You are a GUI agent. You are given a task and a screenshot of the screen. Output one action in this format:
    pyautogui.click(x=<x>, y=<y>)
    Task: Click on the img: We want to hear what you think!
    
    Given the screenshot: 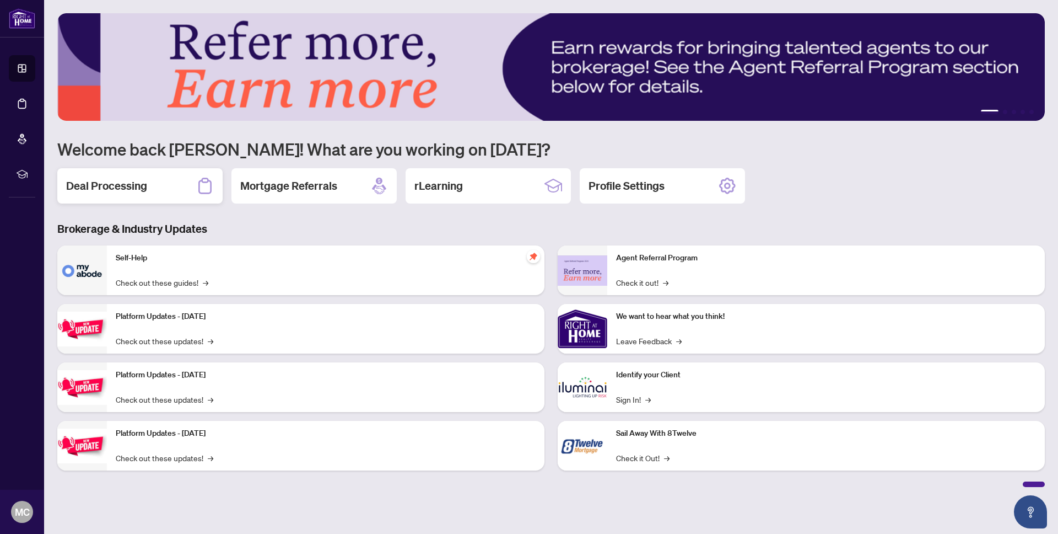 What is the action you would take?
    pyautogui.click(x=583, y=329)
    